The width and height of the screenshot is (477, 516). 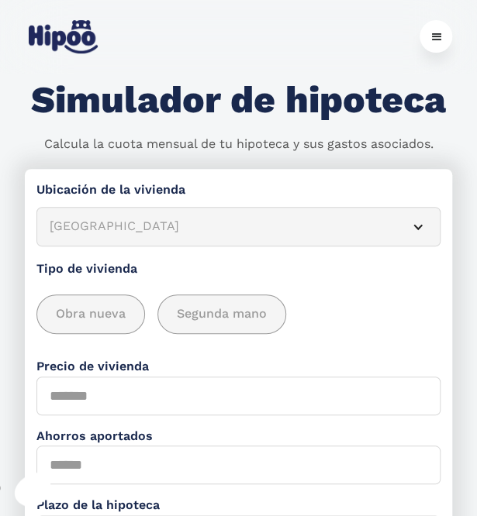 What do you see at coordinates (91, 314) in the screenshot?
I see `span: Obra nueva` at bounding box center [91, 314].